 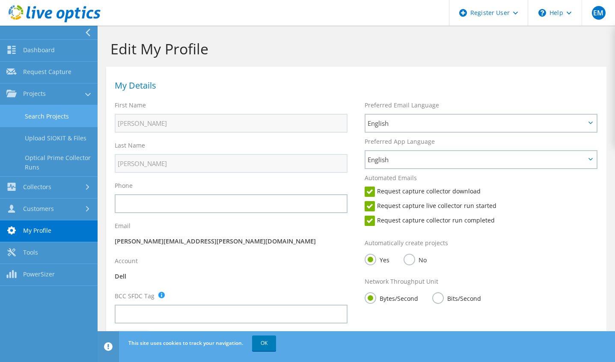 I want to click on label: Email, so click(x=122, y=226).